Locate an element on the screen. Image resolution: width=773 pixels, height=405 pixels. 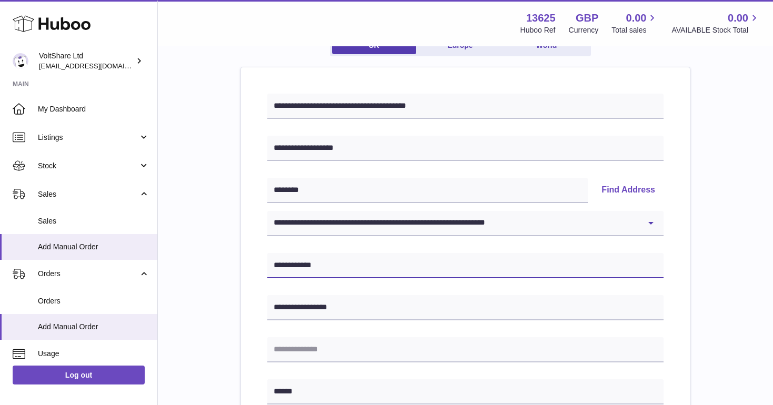
span: Total sales is located at coordinates (634, 30).